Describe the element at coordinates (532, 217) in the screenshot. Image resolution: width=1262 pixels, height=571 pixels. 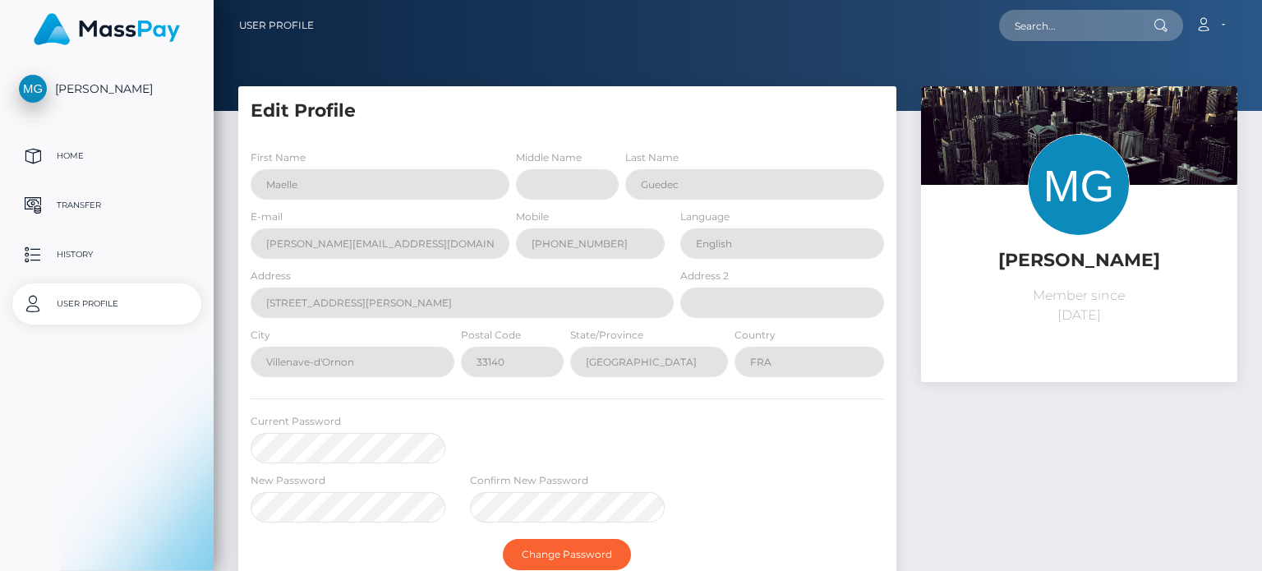
I see `label: Mobile` at that location.